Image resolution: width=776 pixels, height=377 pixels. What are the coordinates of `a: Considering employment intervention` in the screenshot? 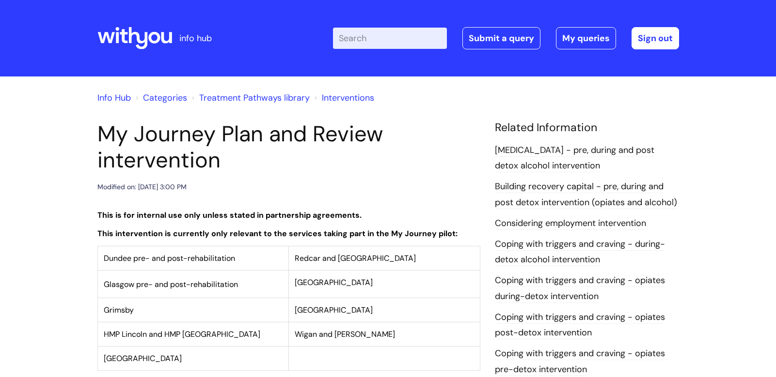 It's located at (570, 224).